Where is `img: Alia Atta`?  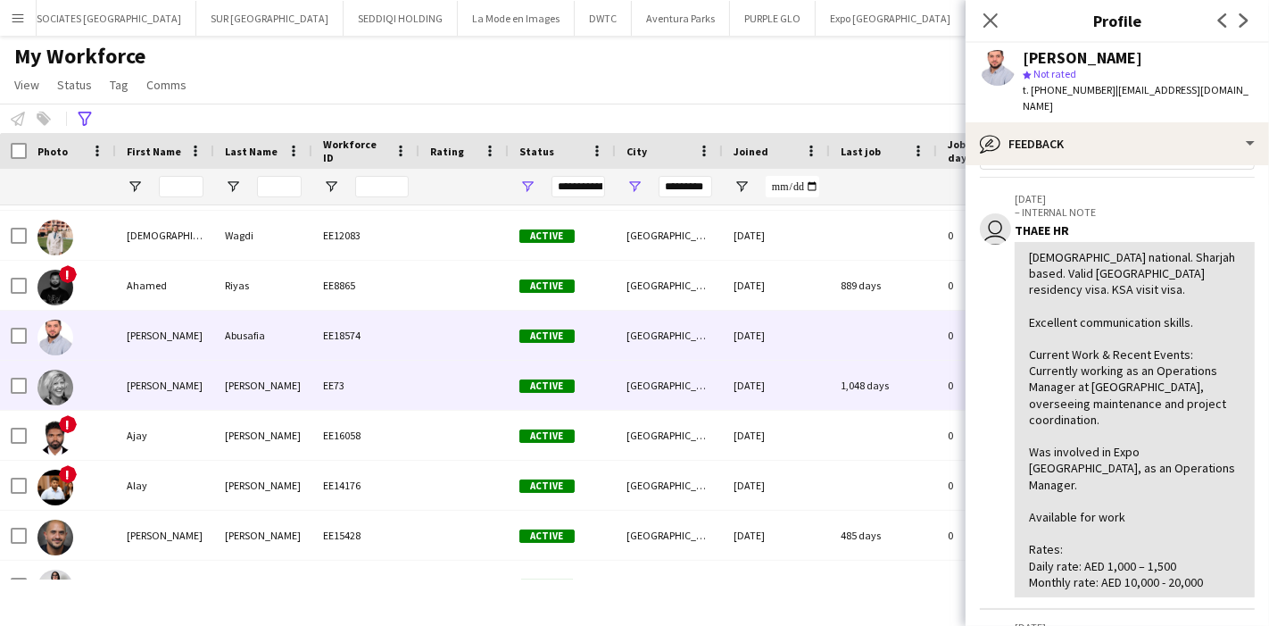
img: Alia Atta is located at coordinates (55, 587).